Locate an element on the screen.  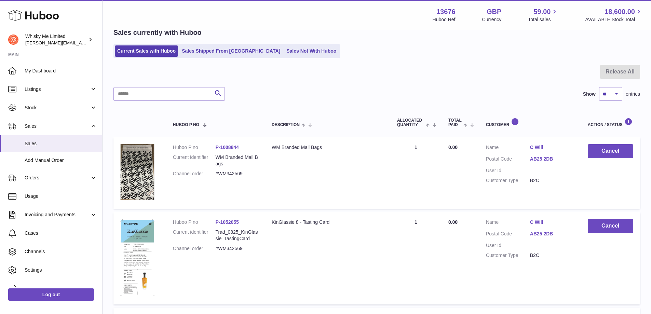
a: Sales Not With Huboo is located at coordinates (311, 51).